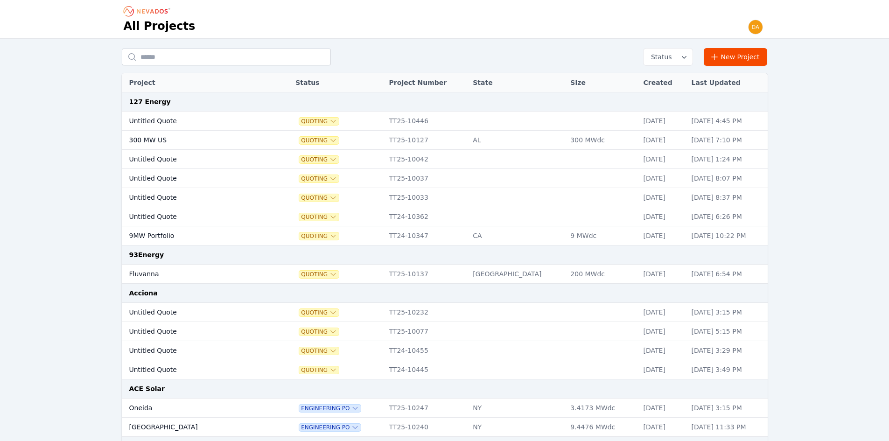  What do you see at coordinates (517, 140) in the screenshot?
I see `td: AL` at bounding box center [517, 140].